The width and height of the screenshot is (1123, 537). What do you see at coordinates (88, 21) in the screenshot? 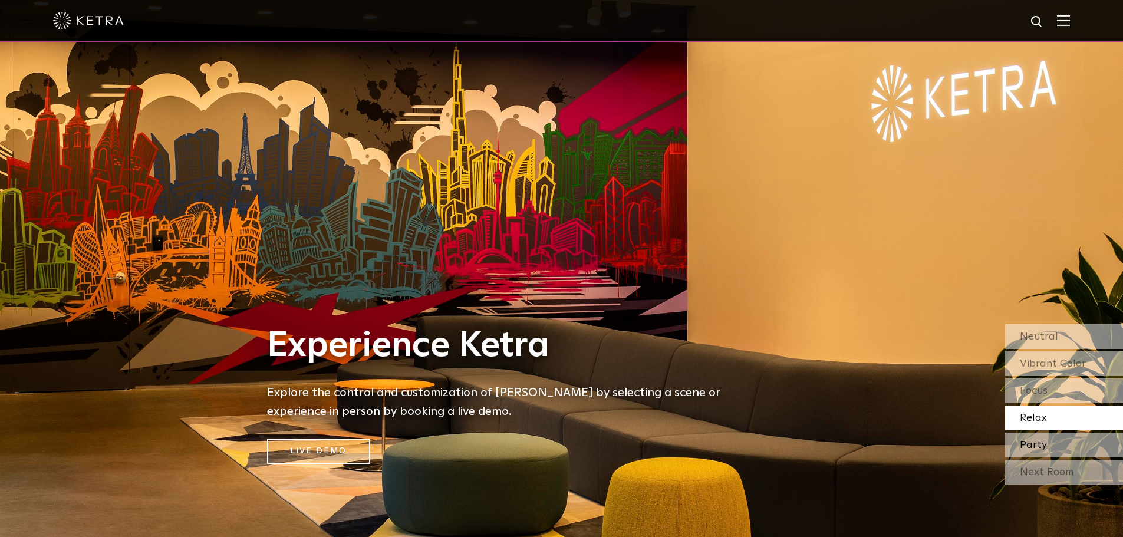
I see `img: ketra-logo-2019-white` at bounding box center [88, 21].